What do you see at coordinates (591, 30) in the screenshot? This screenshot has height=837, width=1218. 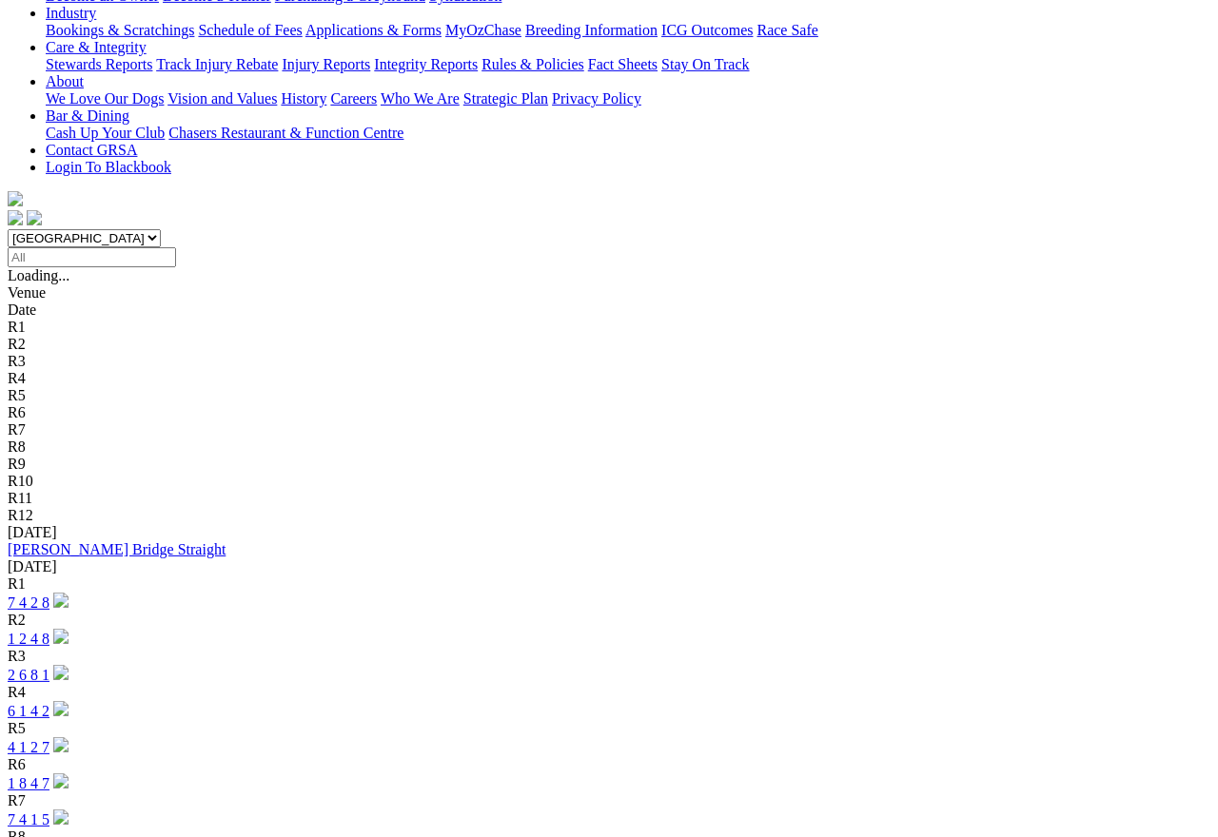 I see `a: Breeding Information` at bounding box center [591, 30].